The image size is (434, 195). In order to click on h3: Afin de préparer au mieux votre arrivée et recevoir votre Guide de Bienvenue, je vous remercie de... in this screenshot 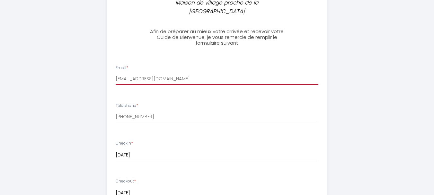, I will do `click(217, 37)`.